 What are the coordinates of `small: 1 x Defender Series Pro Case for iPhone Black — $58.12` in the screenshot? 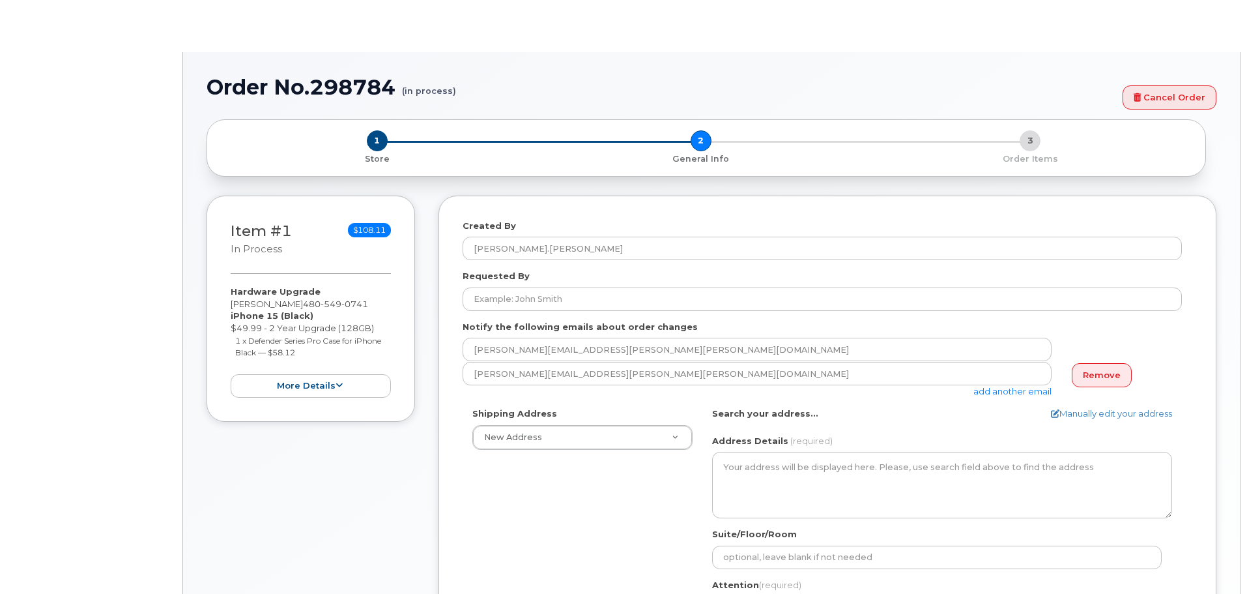 It's located at (308, 347).